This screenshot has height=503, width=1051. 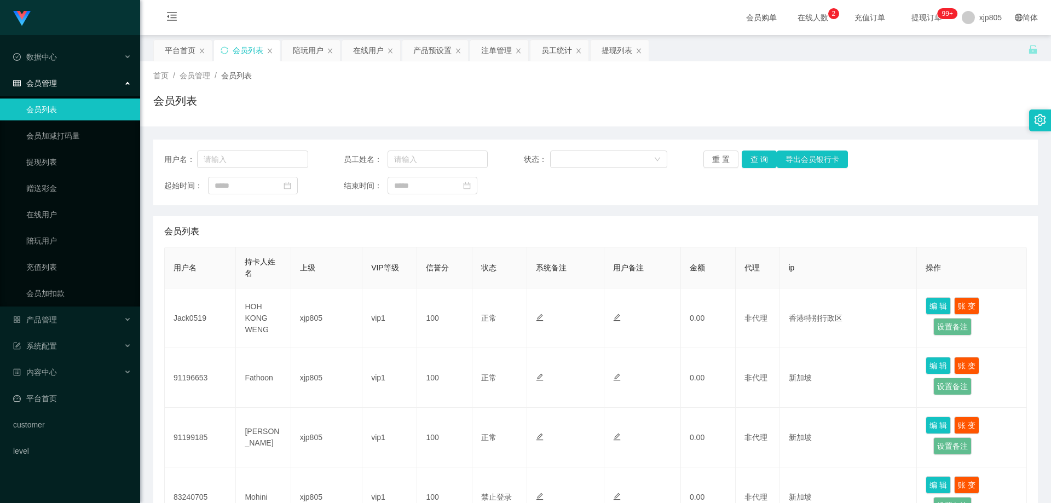 What do you see at coordinates (79, 215) in the screenshot?
I see `a: 在线用户` at bounding box center [79, 215].